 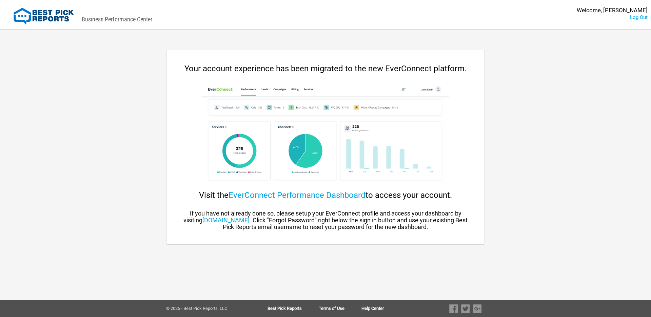 What do you see at coordinates (325, 220) in the screenshot?
I see `div: If you have not already done so, please setup your EverConnect profile and access your dashboard ...` at bounding box center [325, 220].